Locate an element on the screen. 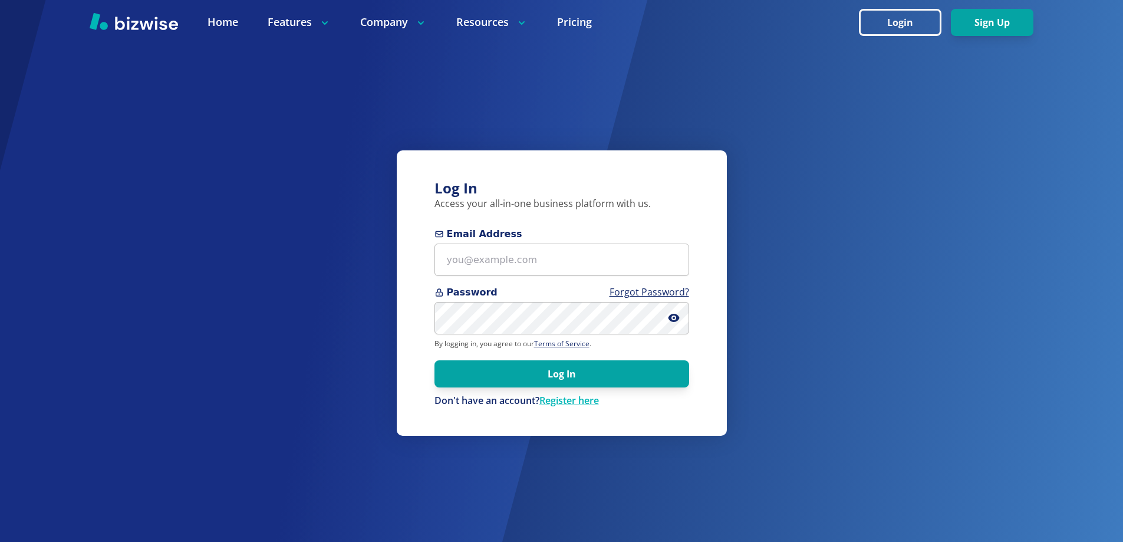 This screenshot has height=542, width=1123. p: Company is located at coordinates (393, 22).